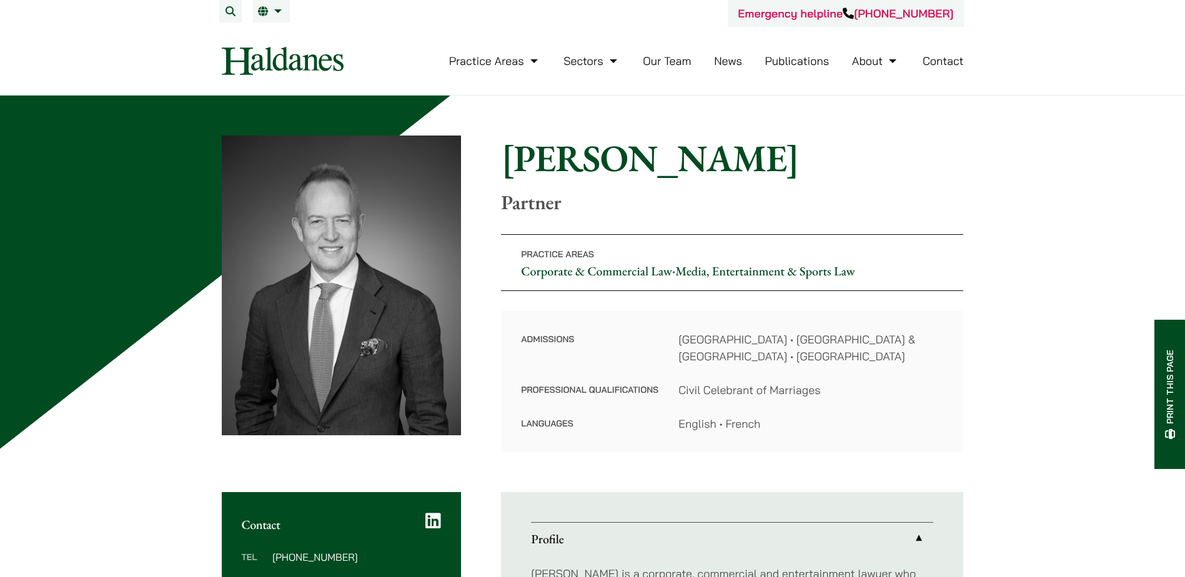  I want to click on a: Publications, so click(797, 61).